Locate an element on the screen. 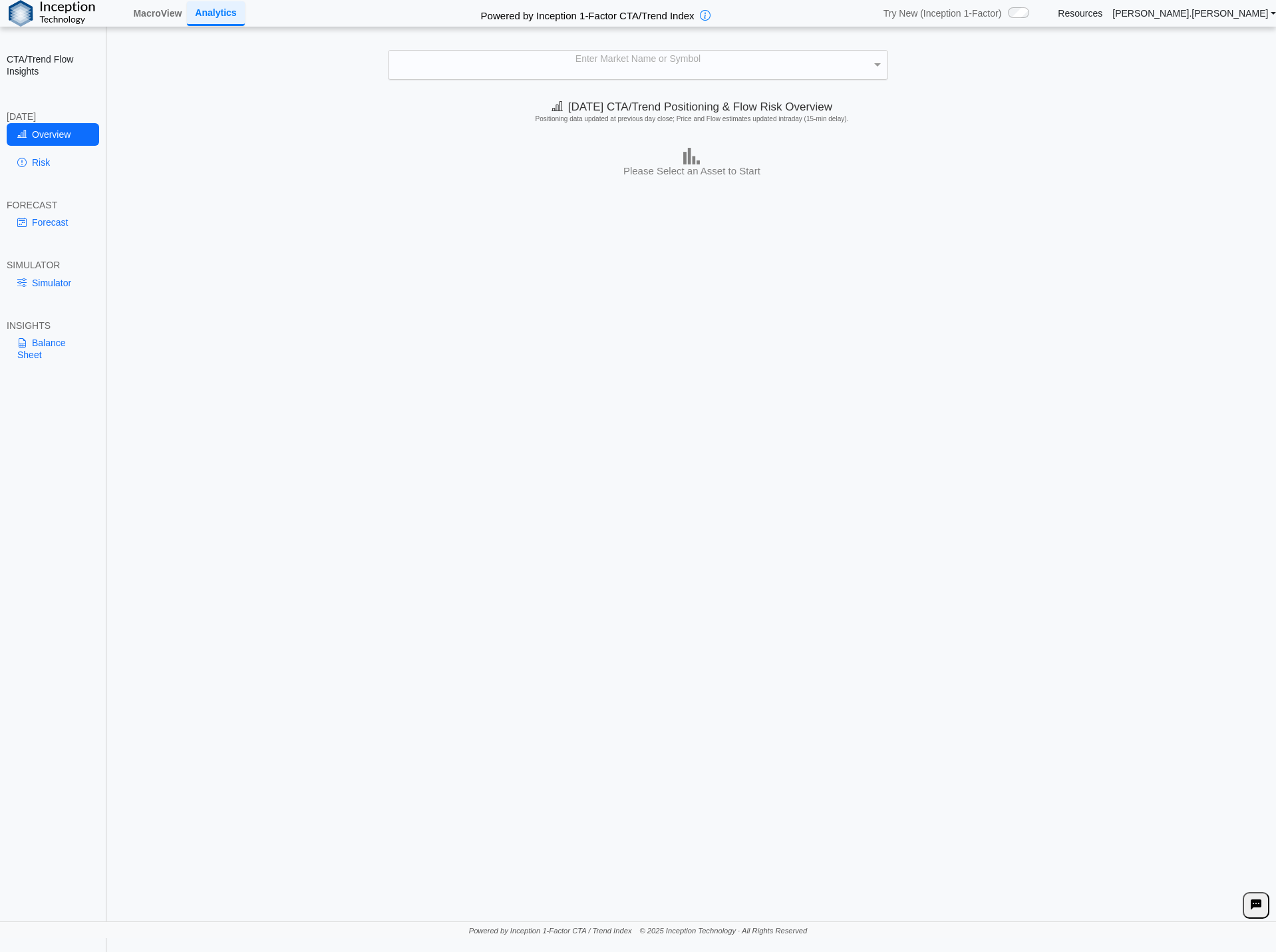  h3: Please Select an Asset to Start is located at coordinates (692, 171).